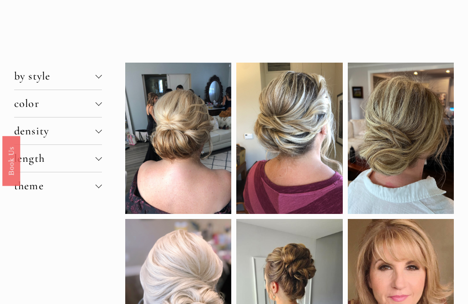 The height and width of the screenshot is (304, 468). Describe the element at coordinates (58, 104) in the screenshot. I see `button: color` at that location.